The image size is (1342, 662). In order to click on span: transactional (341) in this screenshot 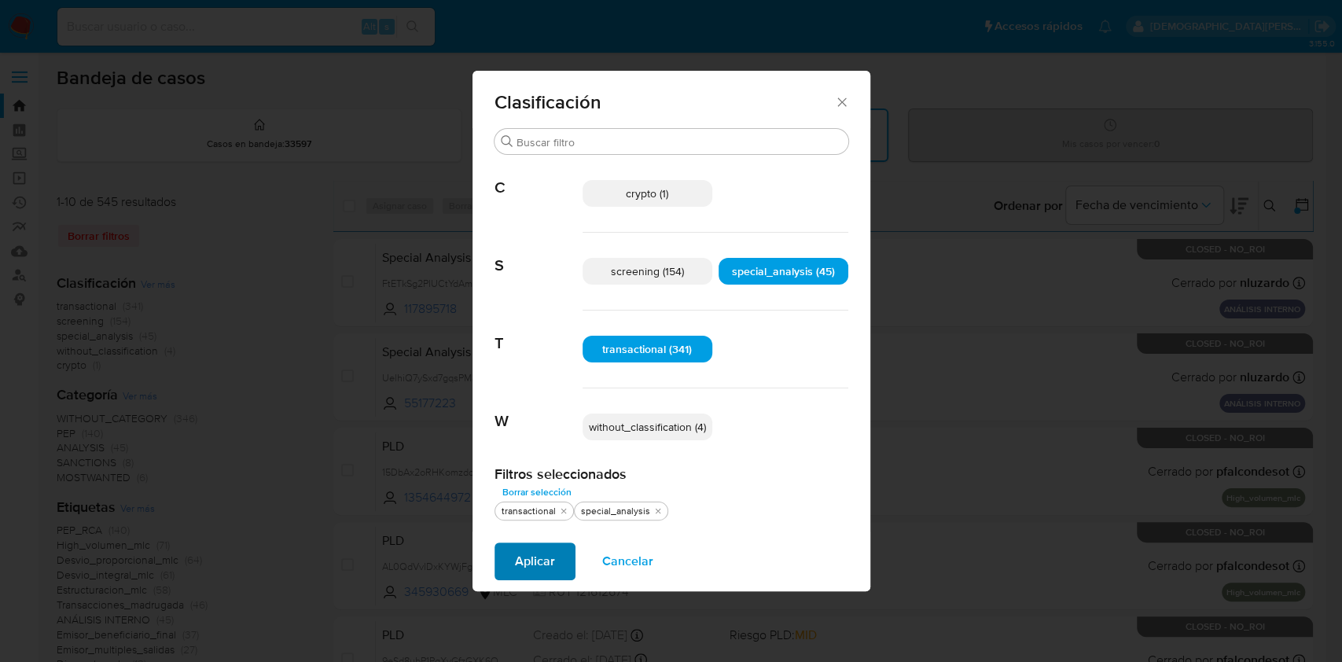, I will do `click(647, 349)`.